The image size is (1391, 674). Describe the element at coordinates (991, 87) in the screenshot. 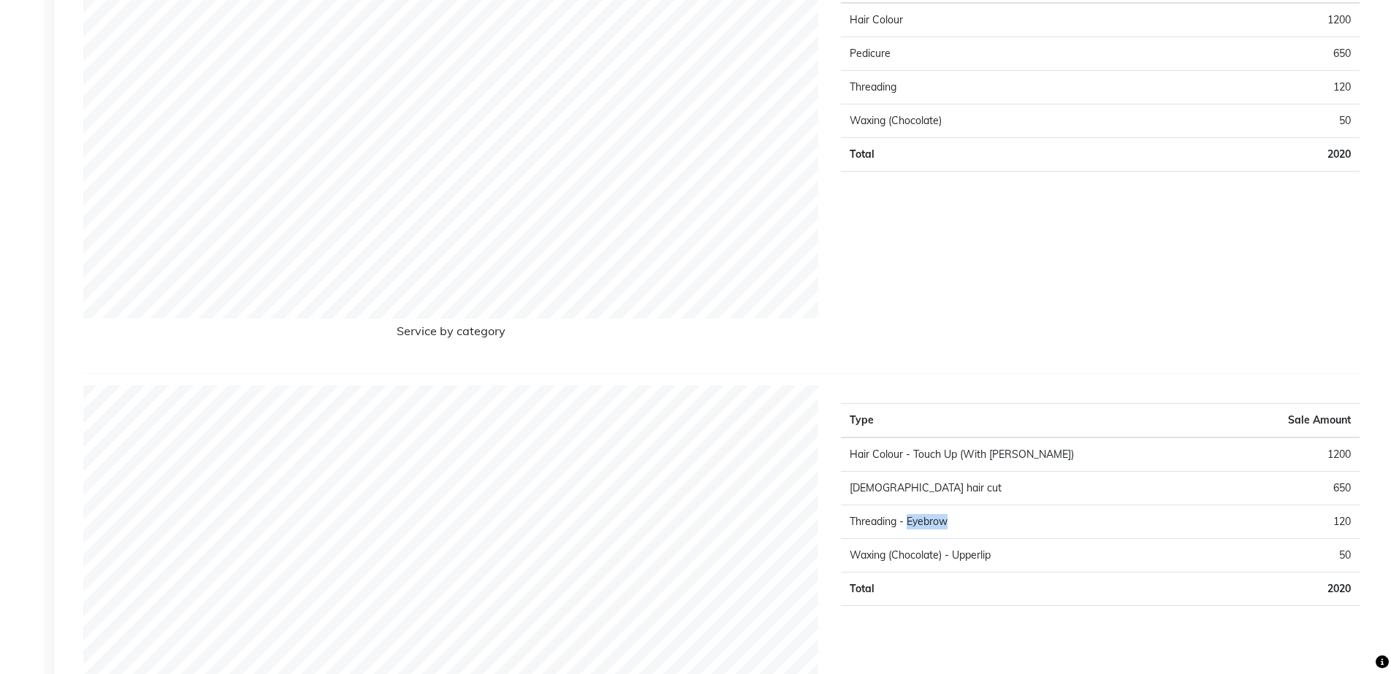

I see `td: Threading` at that location.